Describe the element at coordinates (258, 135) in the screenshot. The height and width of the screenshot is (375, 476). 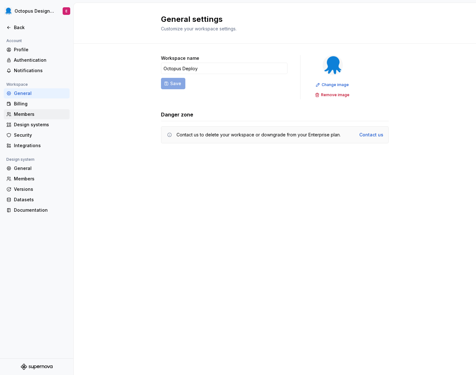
I see `div: Contact us to delete your workspace or downgrade from your Enterprise plan.` at that location.